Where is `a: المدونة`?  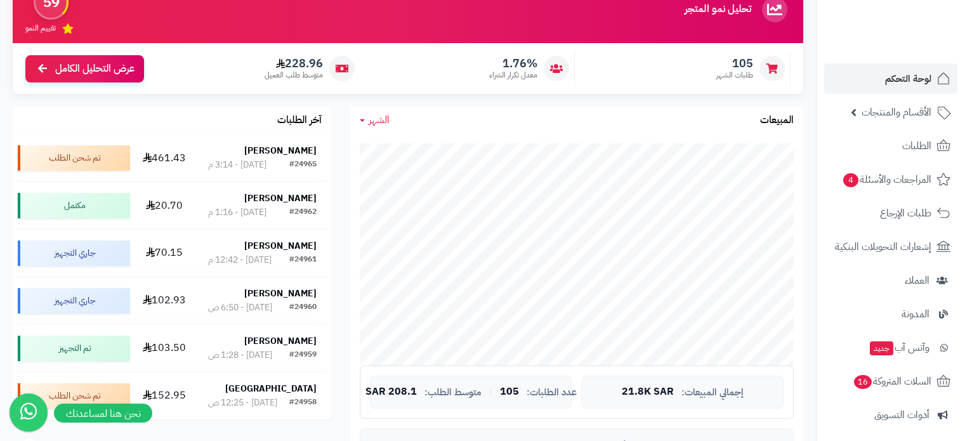
a: المدونة is located at coordinates (891, 314).